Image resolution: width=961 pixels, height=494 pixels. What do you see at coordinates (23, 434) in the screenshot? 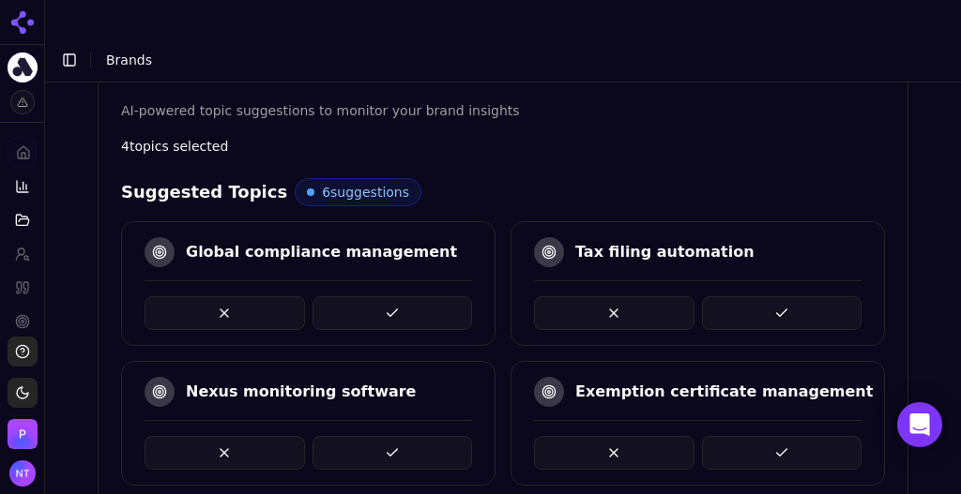
I see `button: Open organization switcher` at bounding box center [23, 434].